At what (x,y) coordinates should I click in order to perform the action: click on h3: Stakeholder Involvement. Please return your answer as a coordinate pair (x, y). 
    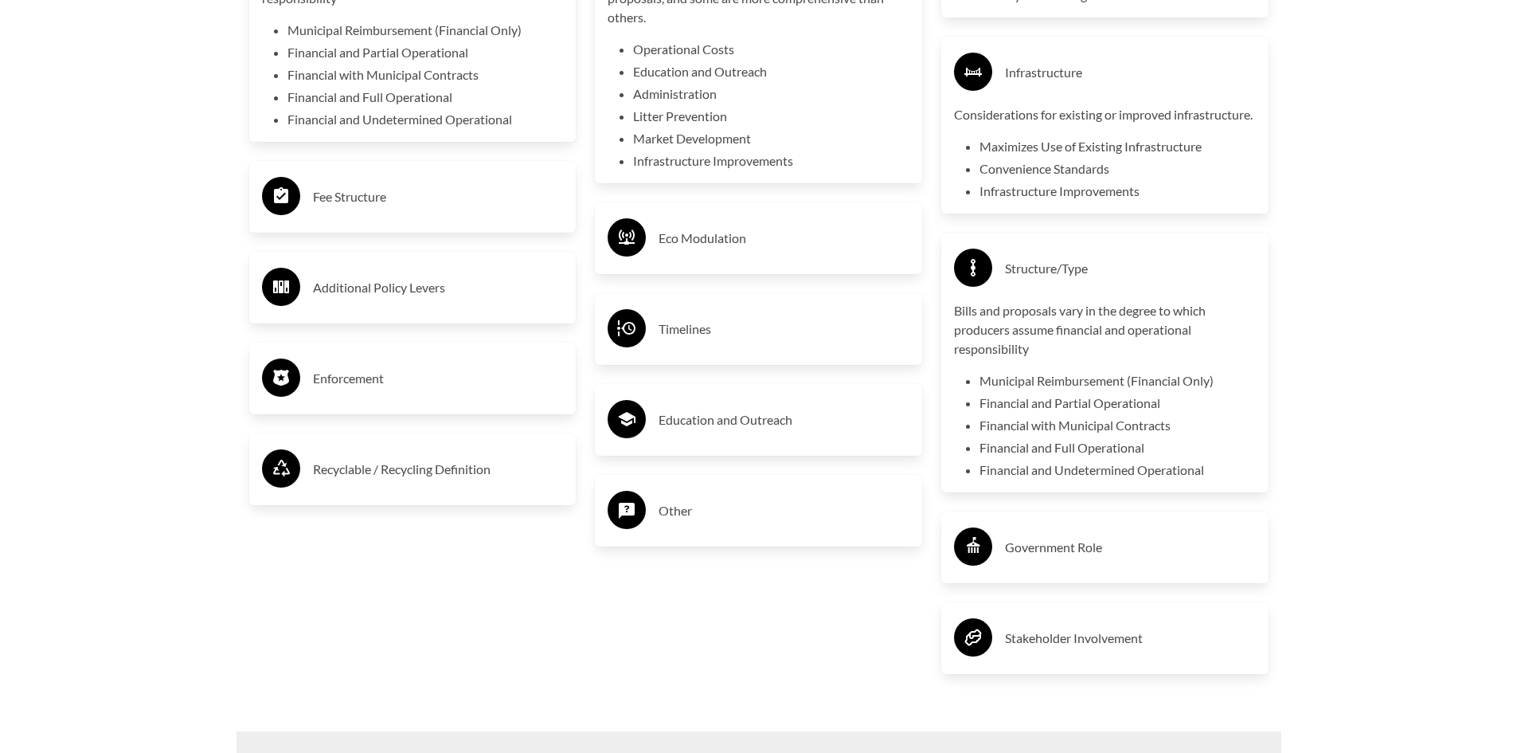
    Looking at the image, I should click on (1130, 638).